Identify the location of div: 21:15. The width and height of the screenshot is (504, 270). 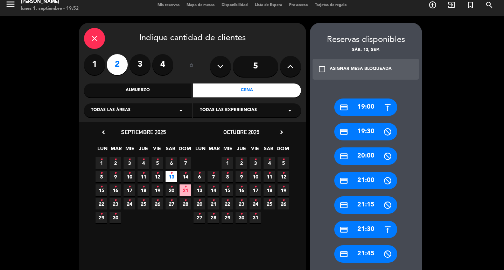
(366, 205).